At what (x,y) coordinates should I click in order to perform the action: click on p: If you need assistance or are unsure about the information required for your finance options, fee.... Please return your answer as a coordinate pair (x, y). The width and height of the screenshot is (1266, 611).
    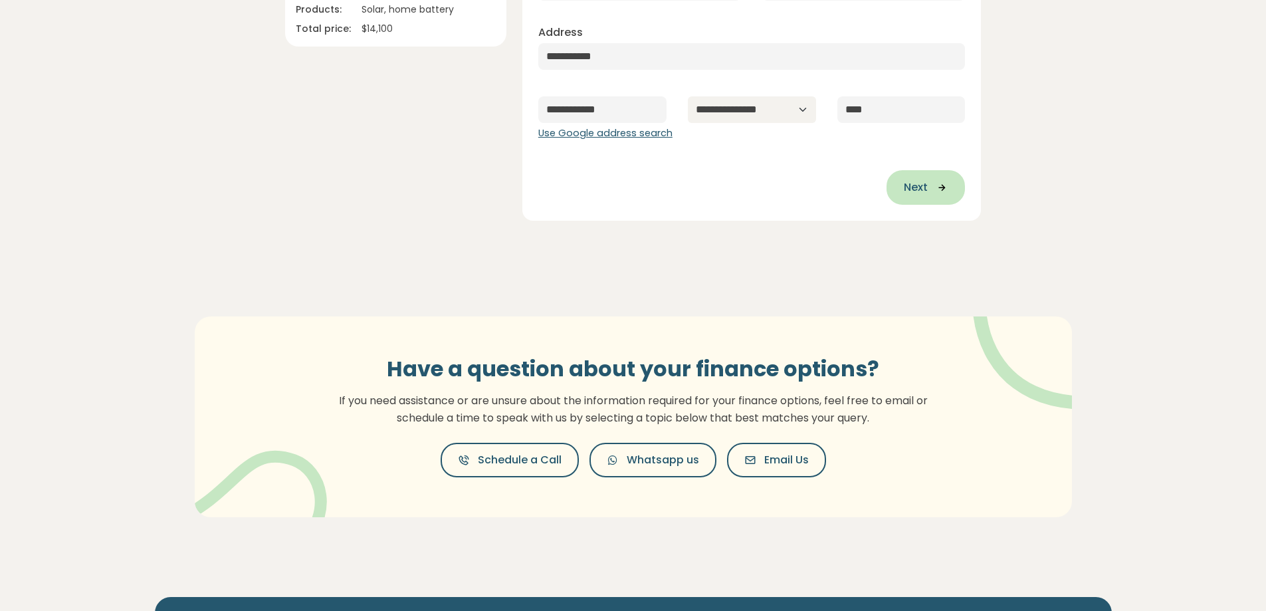
    Looking at the image, I should click on (633, 409).